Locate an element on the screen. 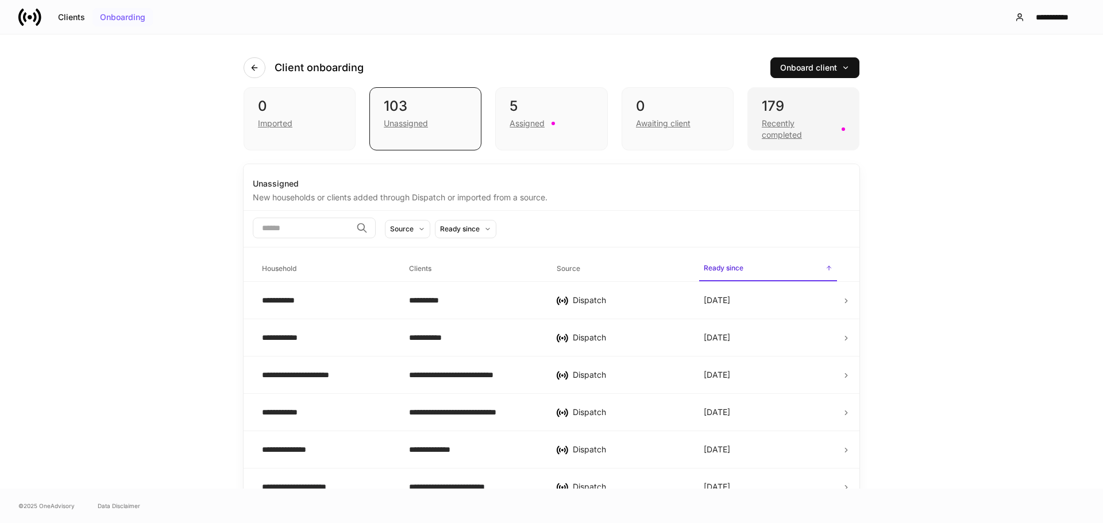 This screenshot has width=1103, height=523. div: 103 is located at coordinates (425, 106).